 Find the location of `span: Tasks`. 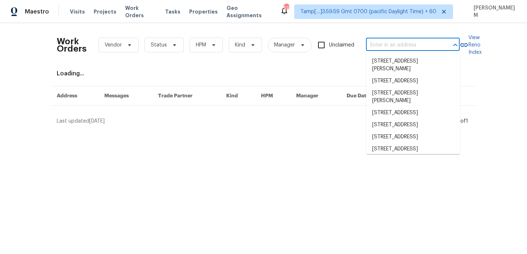

span: Tasks is located at coordinates (173, 12).